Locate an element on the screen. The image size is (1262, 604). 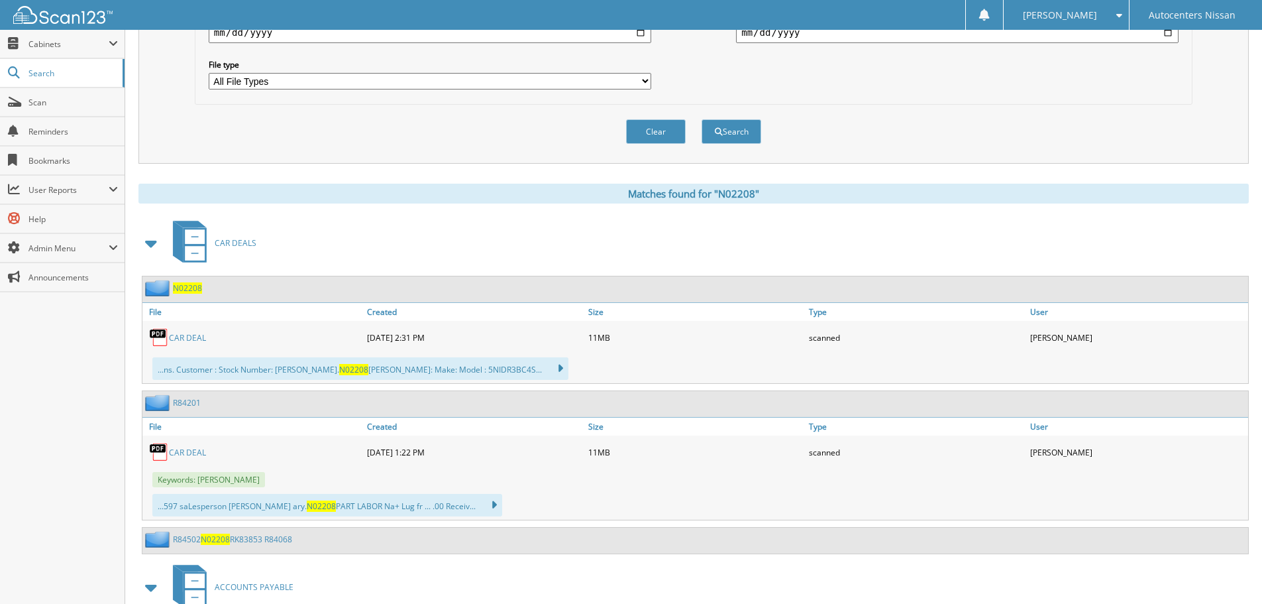
a: R84502N02208RK83853 R84068 is located at coordinates (233, 539).